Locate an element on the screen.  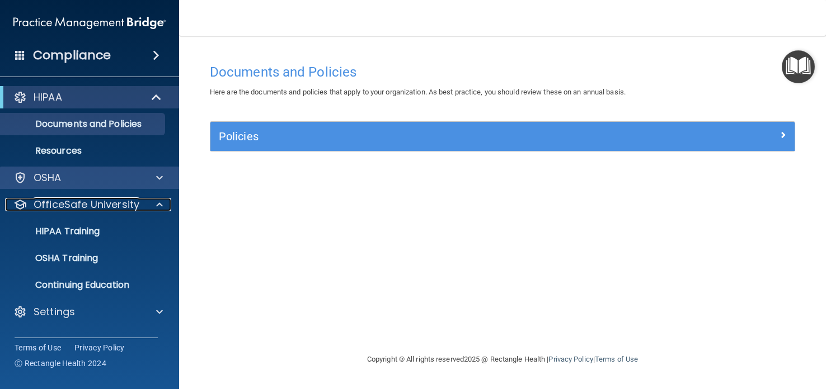
p: OfficeSafe University is located at coordinates (86, 205).